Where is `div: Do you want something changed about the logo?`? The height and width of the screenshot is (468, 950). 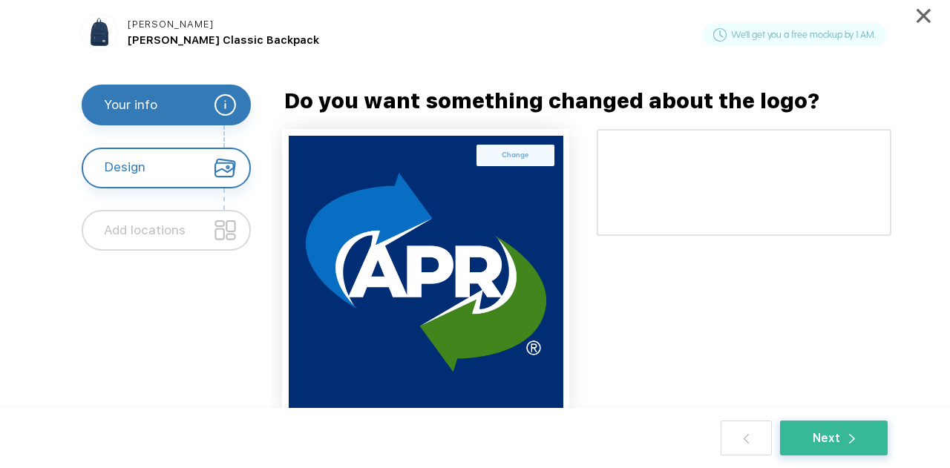 div: Do you want something changed about the logo? is located at coordinates (605, 101).